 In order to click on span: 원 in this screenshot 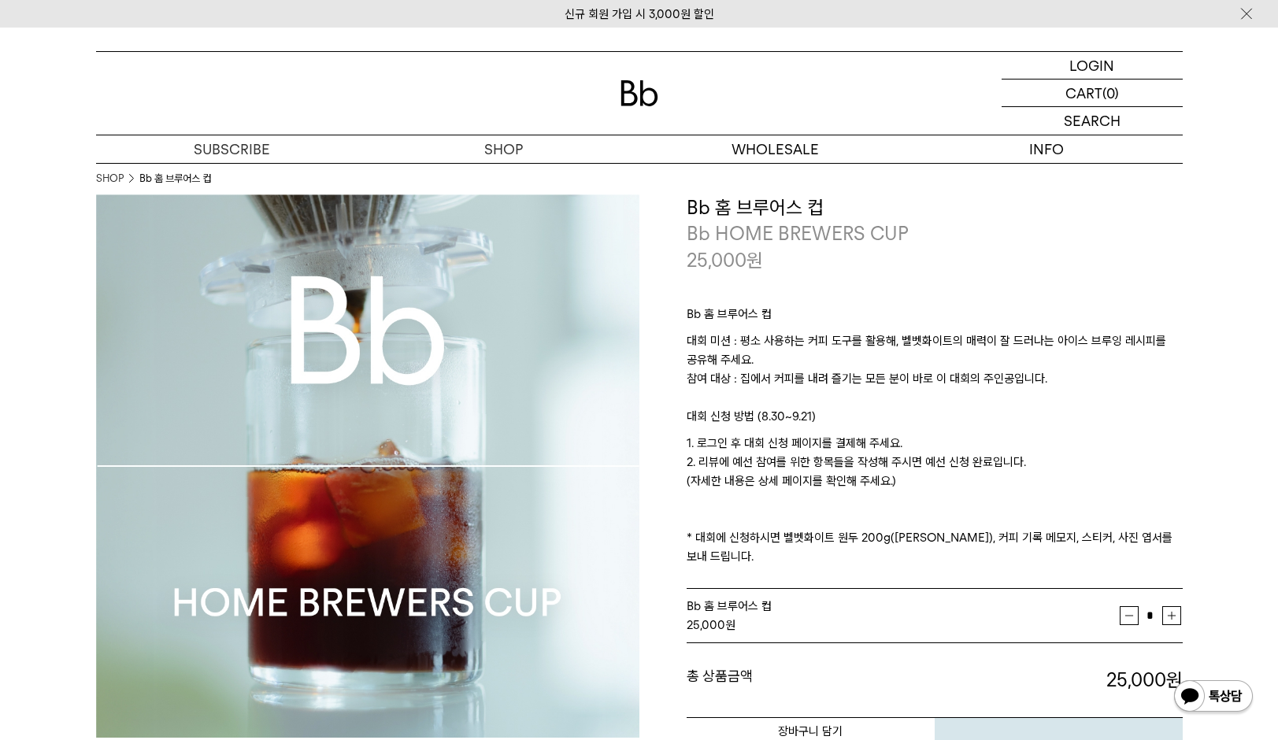, I will do `click(754, 260)`.